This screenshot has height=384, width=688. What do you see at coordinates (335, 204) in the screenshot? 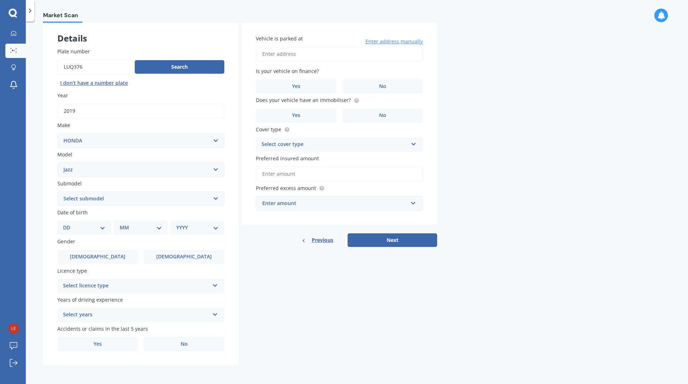
I see `div: Enter amount` at bounding box center [335, 204].